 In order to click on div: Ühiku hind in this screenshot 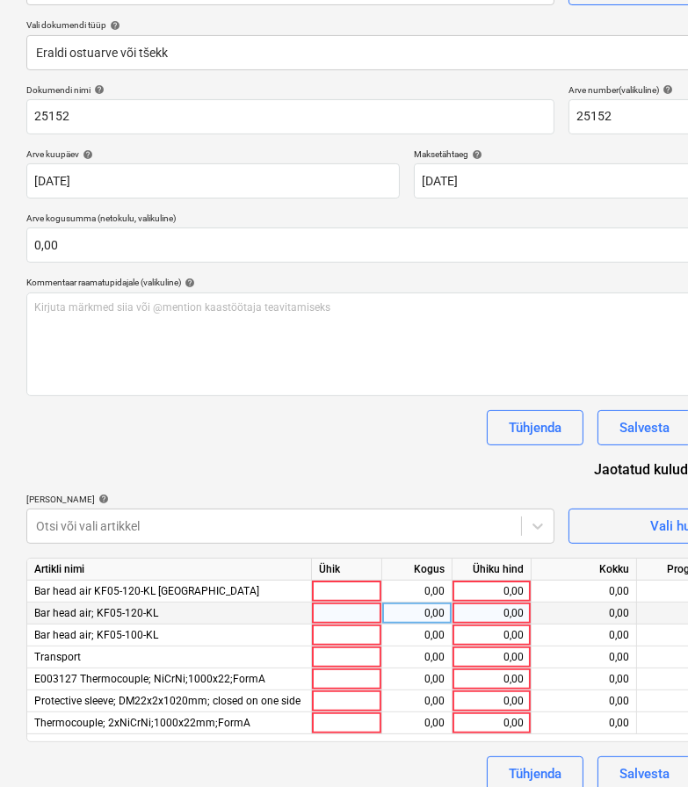, I will do `click(492, 569)`.